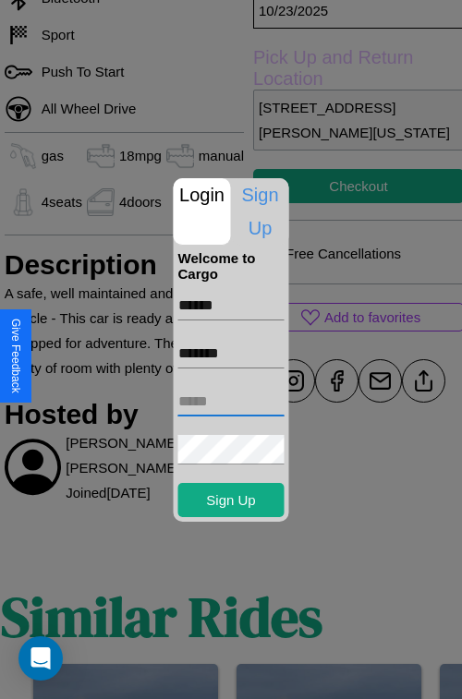 This screenshot has width=462, height=699. What do you see at coordinates (231, 499) in the screenshot?
I see `button: Sign Up` at bounding box center [231, 499].